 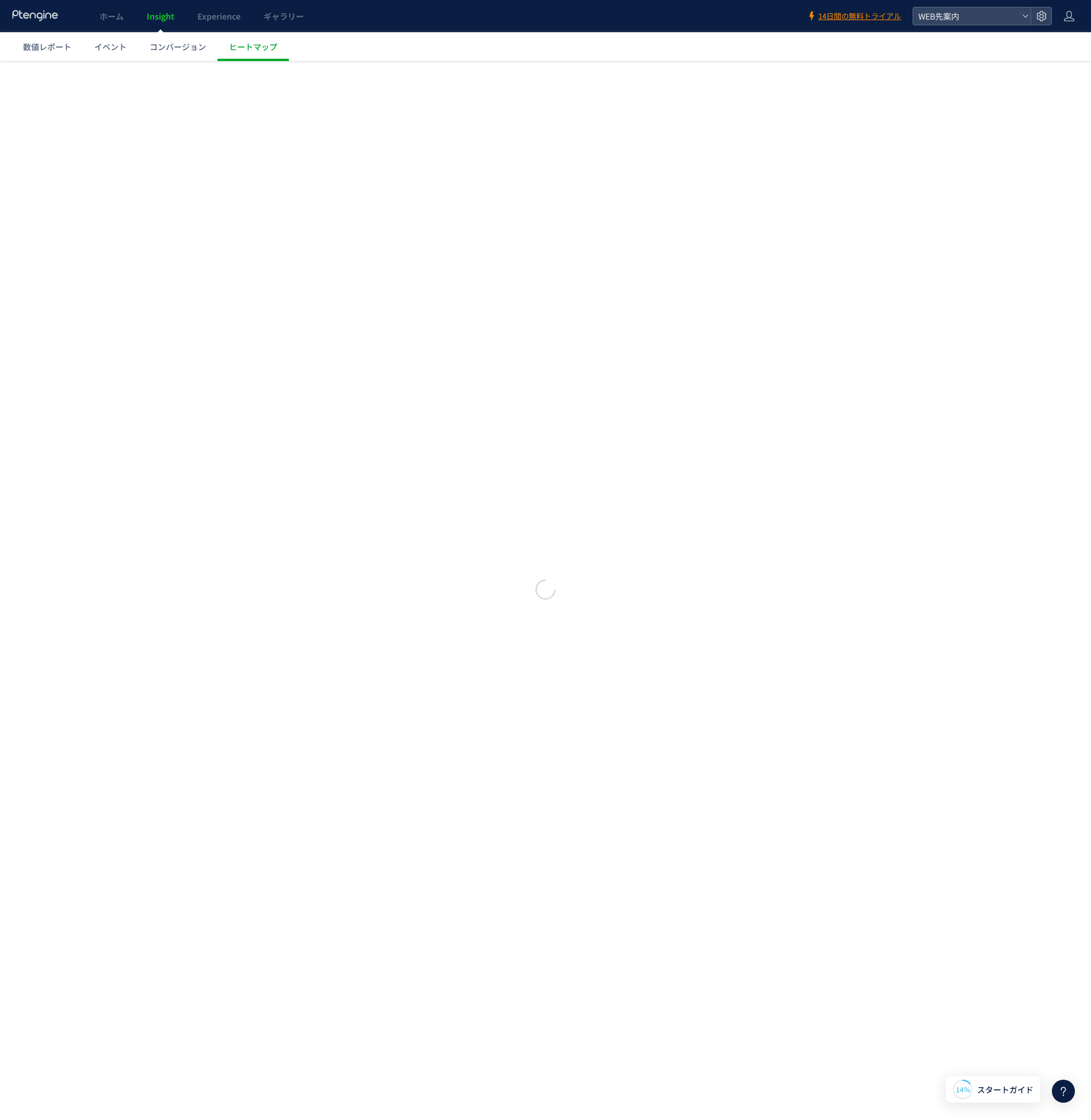 I want to click on span: コンバージョン, so click(x=178, y=47).